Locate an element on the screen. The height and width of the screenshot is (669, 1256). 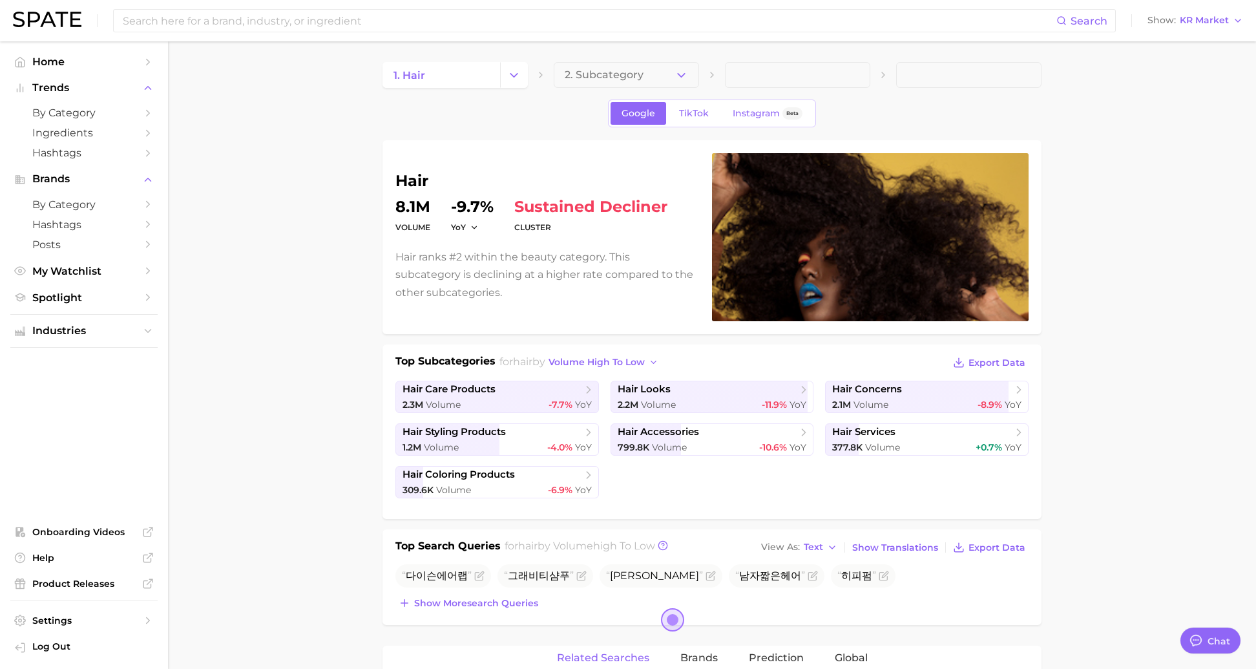
button: Trends is located at coordinates (84, 88).